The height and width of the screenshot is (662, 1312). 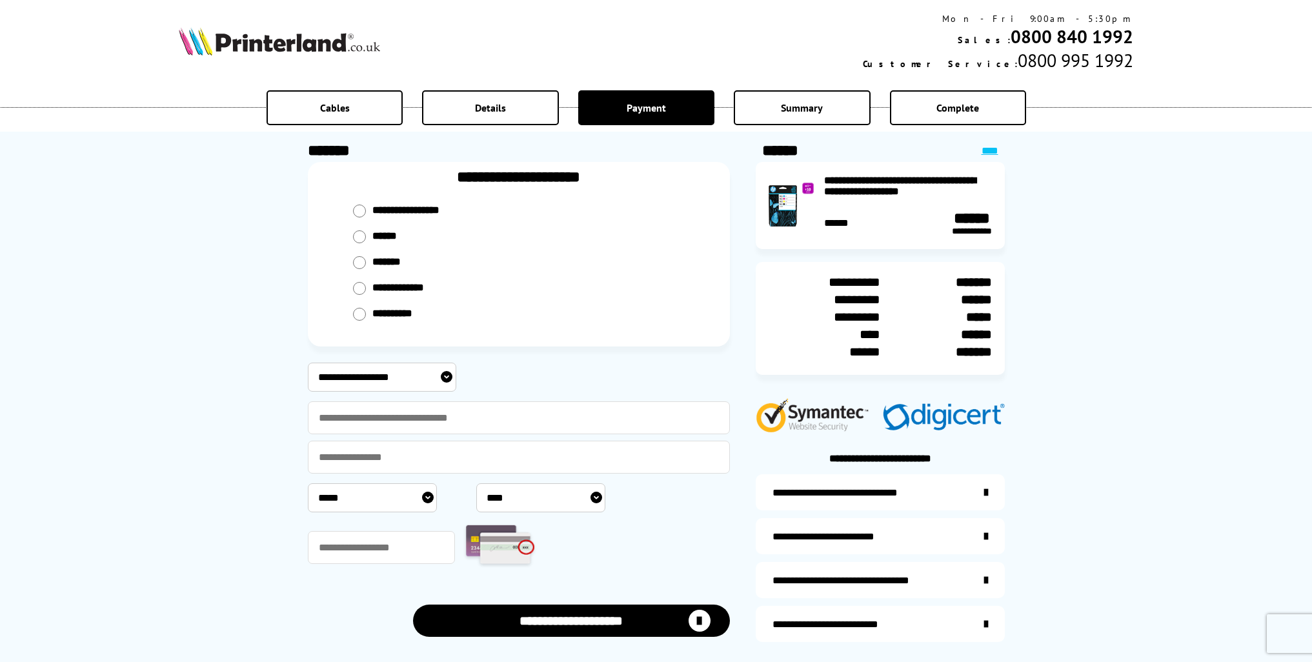 I want to click on div: Mon - Fri 9:00am - 5:30pm, so click(x=998, y=19).